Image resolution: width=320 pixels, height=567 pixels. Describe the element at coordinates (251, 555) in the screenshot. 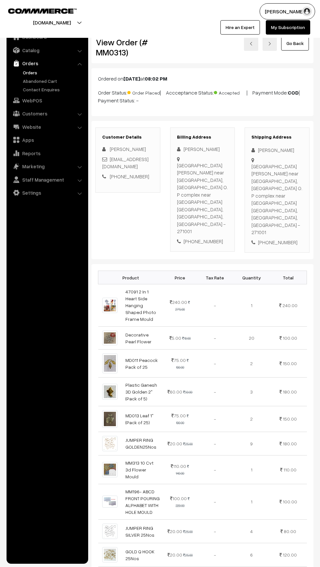

I see `span: 6` at that location.